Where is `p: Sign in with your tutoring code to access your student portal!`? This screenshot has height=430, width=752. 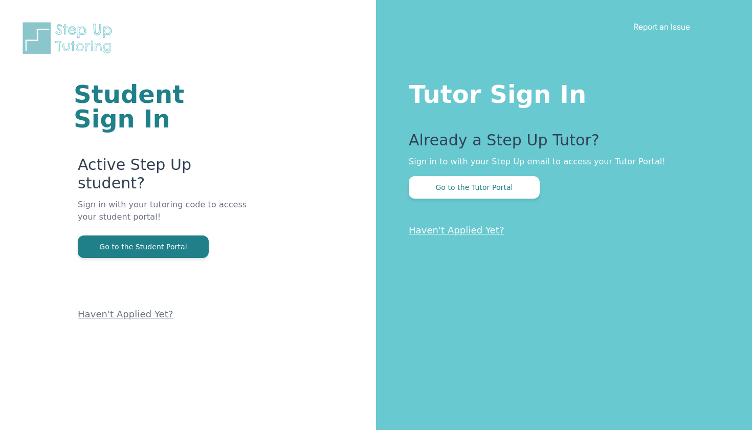 p: Sign in with your tutoring code to access your student portal! is located at coordinates (165, 217).